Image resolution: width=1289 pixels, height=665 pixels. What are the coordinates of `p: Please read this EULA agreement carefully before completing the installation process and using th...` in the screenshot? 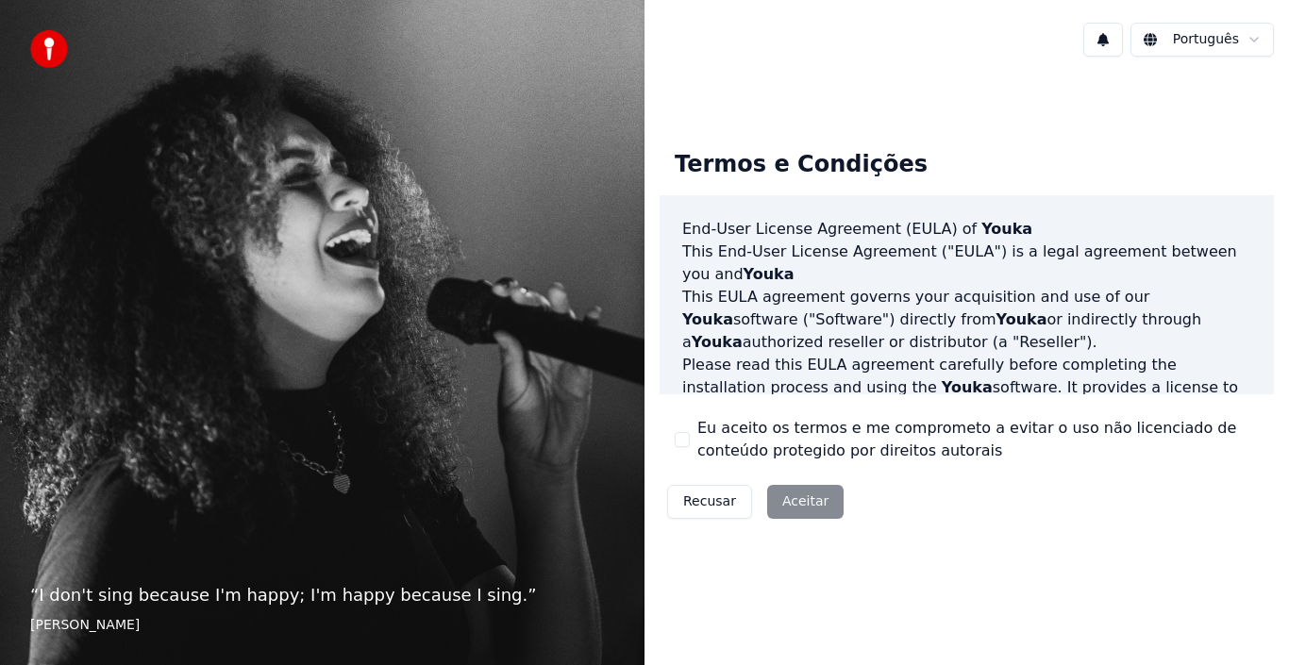 It's located at (966, 399).